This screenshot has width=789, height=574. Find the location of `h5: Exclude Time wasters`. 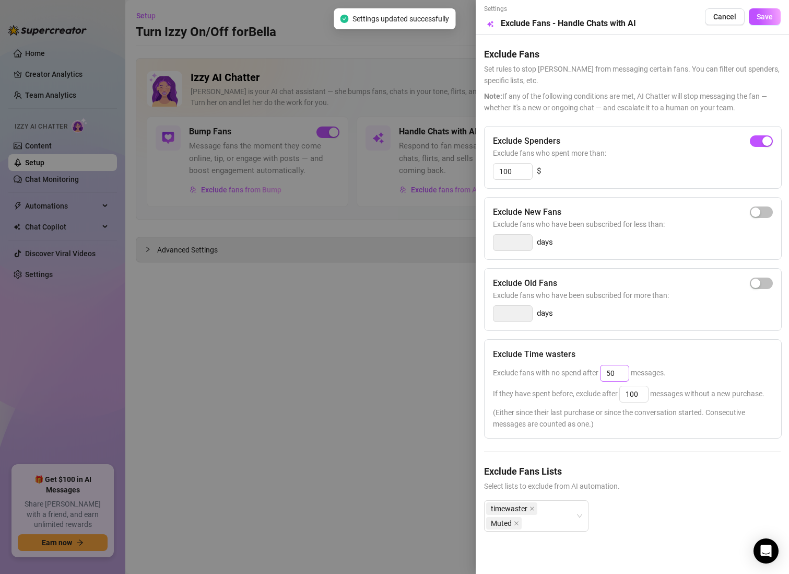

h5: Exclude Time wasters is located at coordinates (534, 354).